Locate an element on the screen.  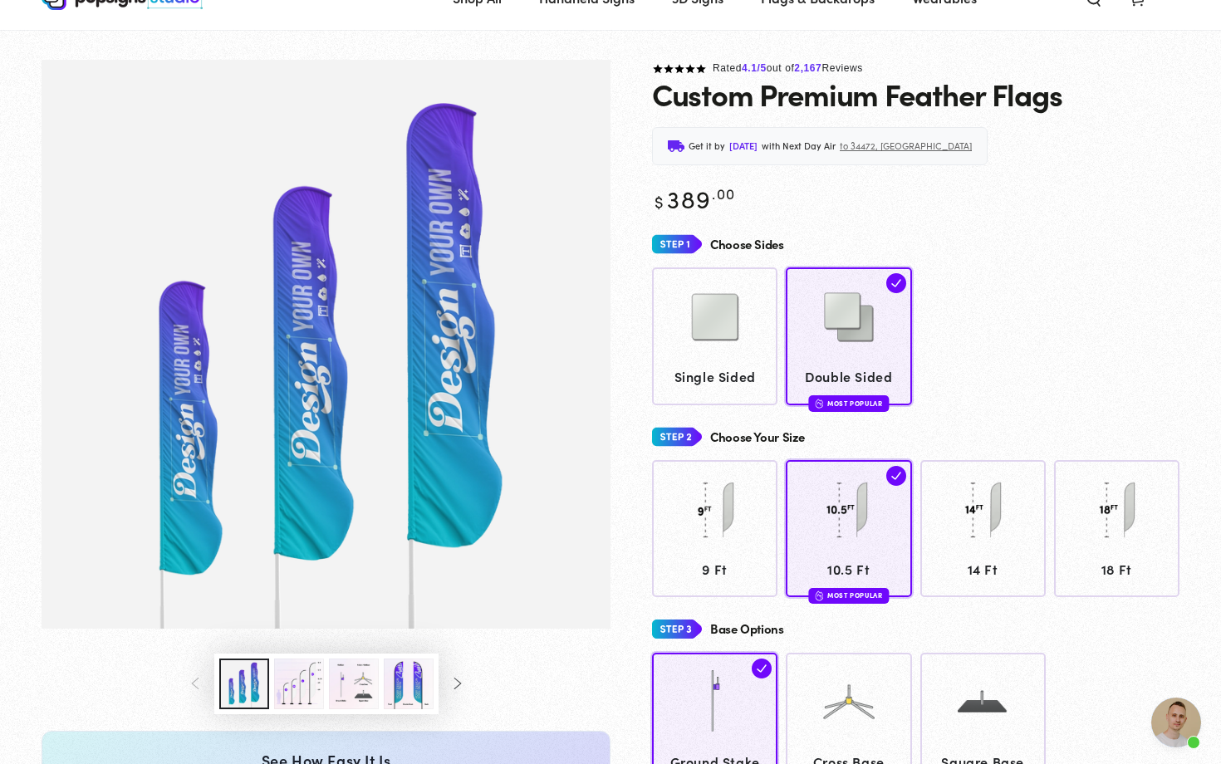
h4: Base Options is located at coordinates (747, 629).